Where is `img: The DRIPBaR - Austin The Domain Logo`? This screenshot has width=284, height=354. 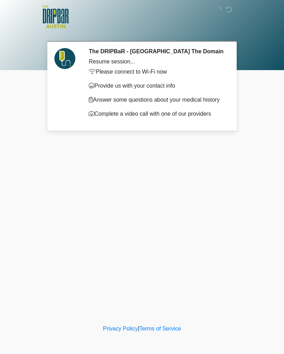 img: The DRIPBaR - Austin The Domain Logo is located at coordinates (55, 16).